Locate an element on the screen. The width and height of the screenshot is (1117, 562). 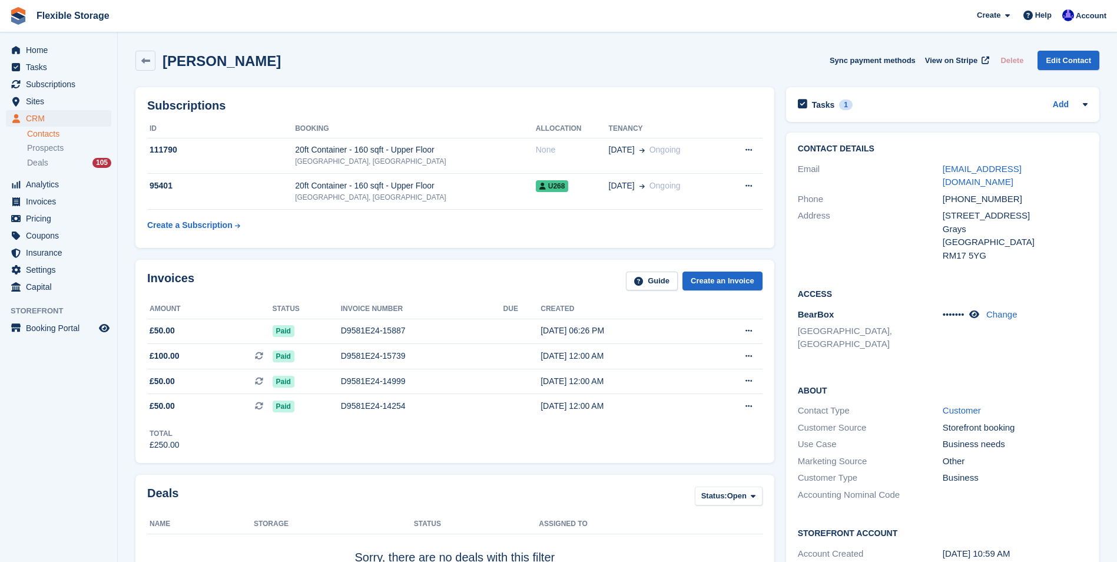
th: Due is located at coordinates (522, 309).